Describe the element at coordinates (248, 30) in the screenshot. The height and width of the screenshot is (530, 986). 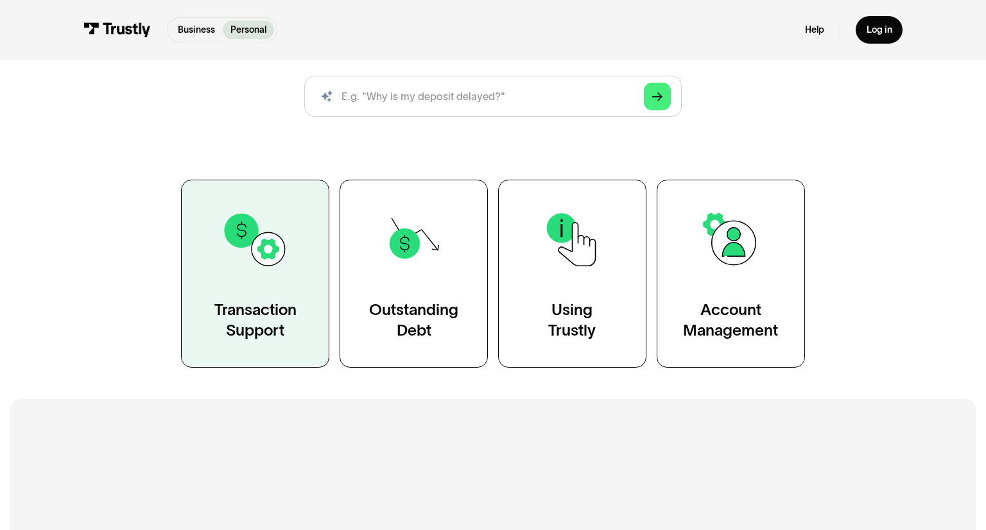
I see `p: Personal` at that location.